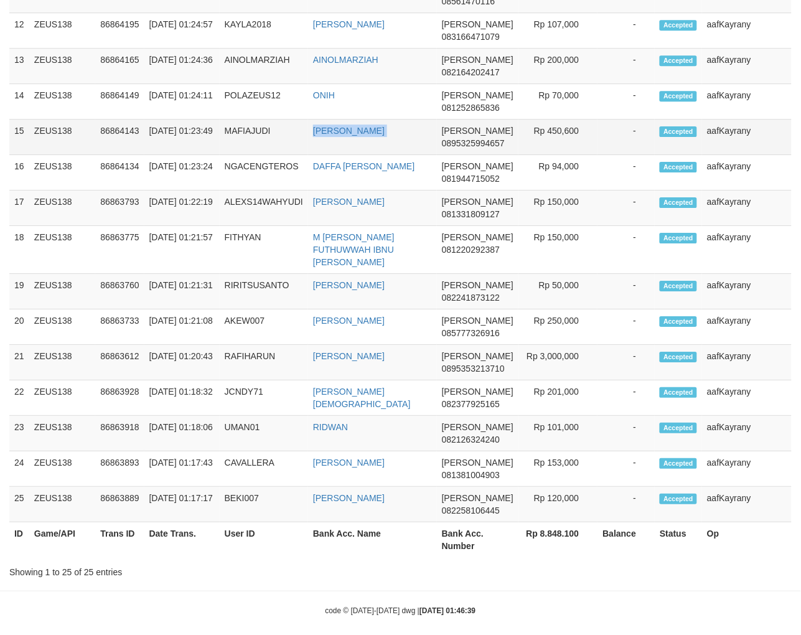 This screenshot has height=635, width=801. Describe the element at coordinates (264, 172) in the screenshot. I see `td: NGACENGTEROS` at that location.